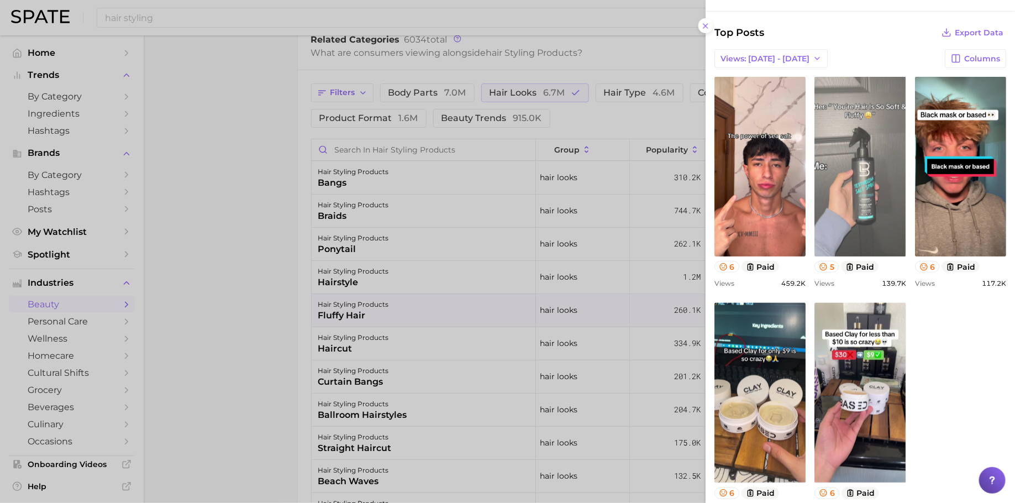 Image resolution: width=1015 pixels, height=503 pixels. I want to click on span: 139.7k, so click(894, 283).